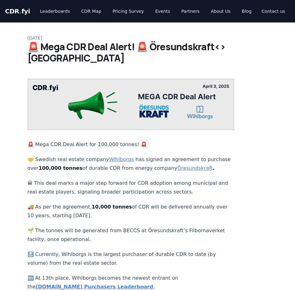 The height and width of the screenshot is (290, 295). What do you see at coordinates (220, 11) in the screenshot?
I see `a: About Us` at bounding box center [220, 11].